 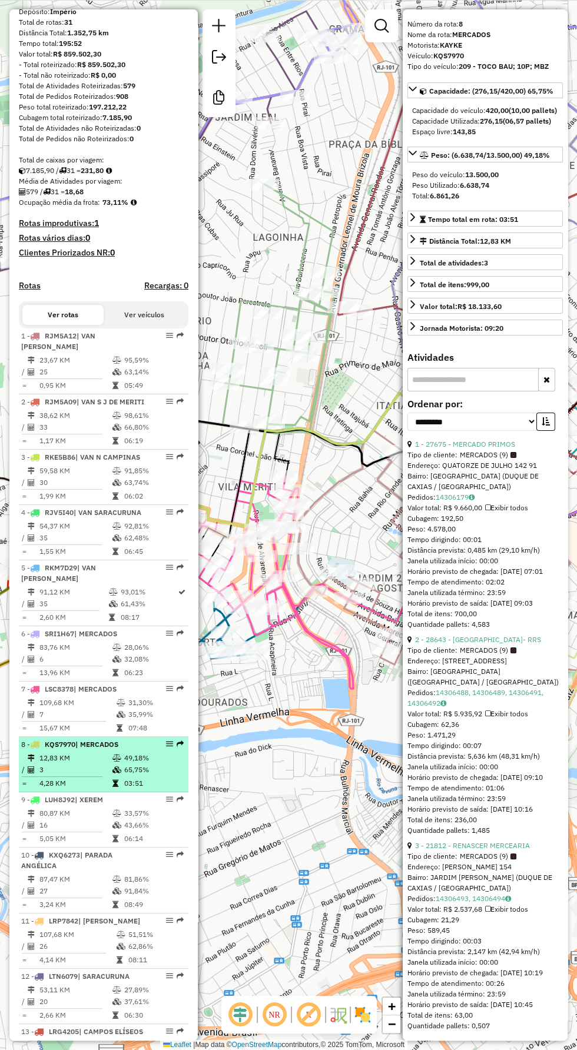 What do you see at coordinates (77, 703) in the screenshot?
I see `td: 109,68 KM` at bounding box center [77, 703].